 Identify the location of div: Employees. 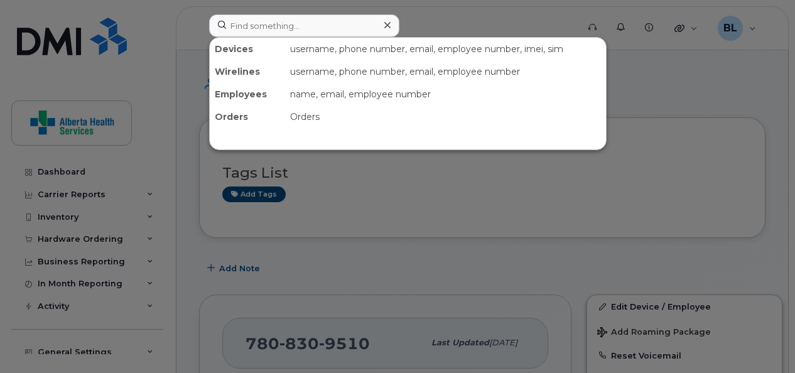
(247, 94).